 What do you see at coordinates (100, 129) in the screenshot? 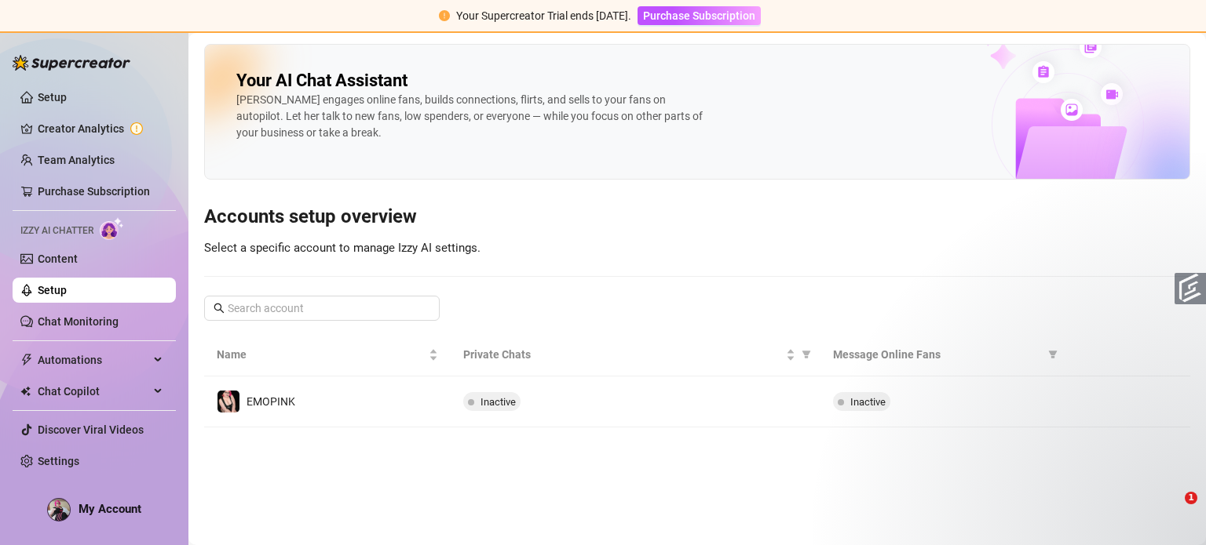
I see `a: Creator Analytics exclamation-circle` at bounding box center [100, 129].